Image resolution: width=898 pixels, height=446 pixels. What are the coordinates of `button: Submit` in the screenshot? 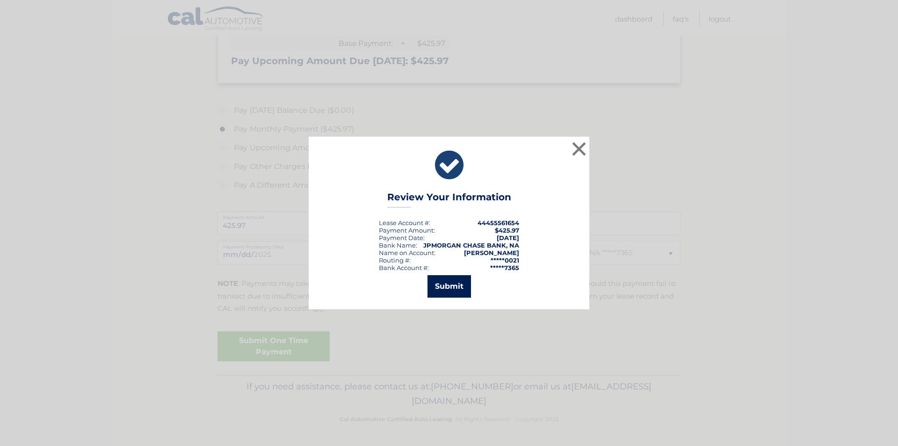 It's located at (449, 286).